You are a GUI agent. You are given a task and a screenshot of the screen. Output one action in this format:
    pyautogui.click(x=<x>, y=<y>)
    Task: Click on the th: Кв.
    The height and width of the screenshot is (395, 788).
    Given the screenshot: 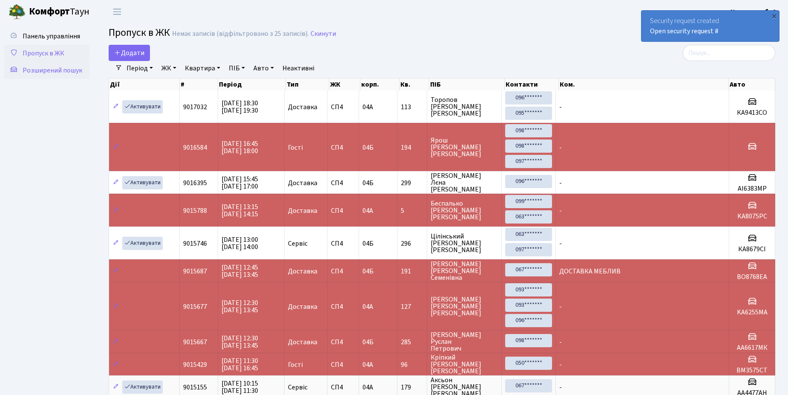 What is the action you would take?
    pyautogui.click(x=415, y=84)
    